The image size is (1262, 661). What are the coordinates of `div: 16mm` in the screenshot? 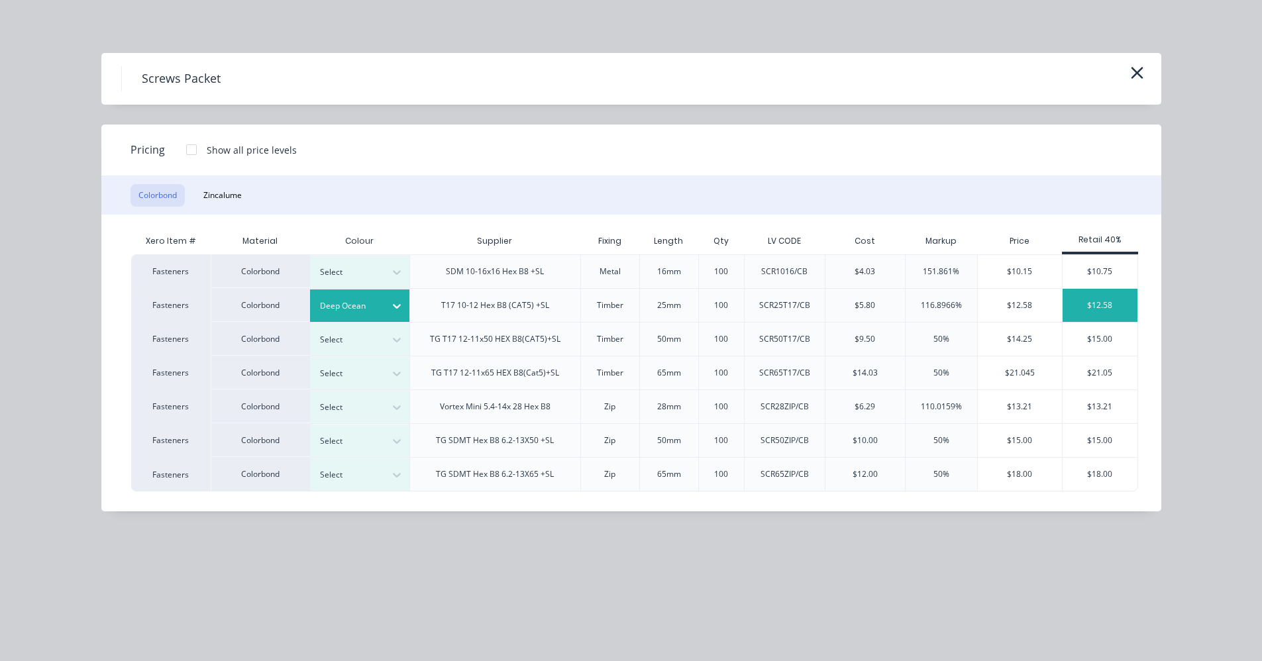 It's located at (669, 272).